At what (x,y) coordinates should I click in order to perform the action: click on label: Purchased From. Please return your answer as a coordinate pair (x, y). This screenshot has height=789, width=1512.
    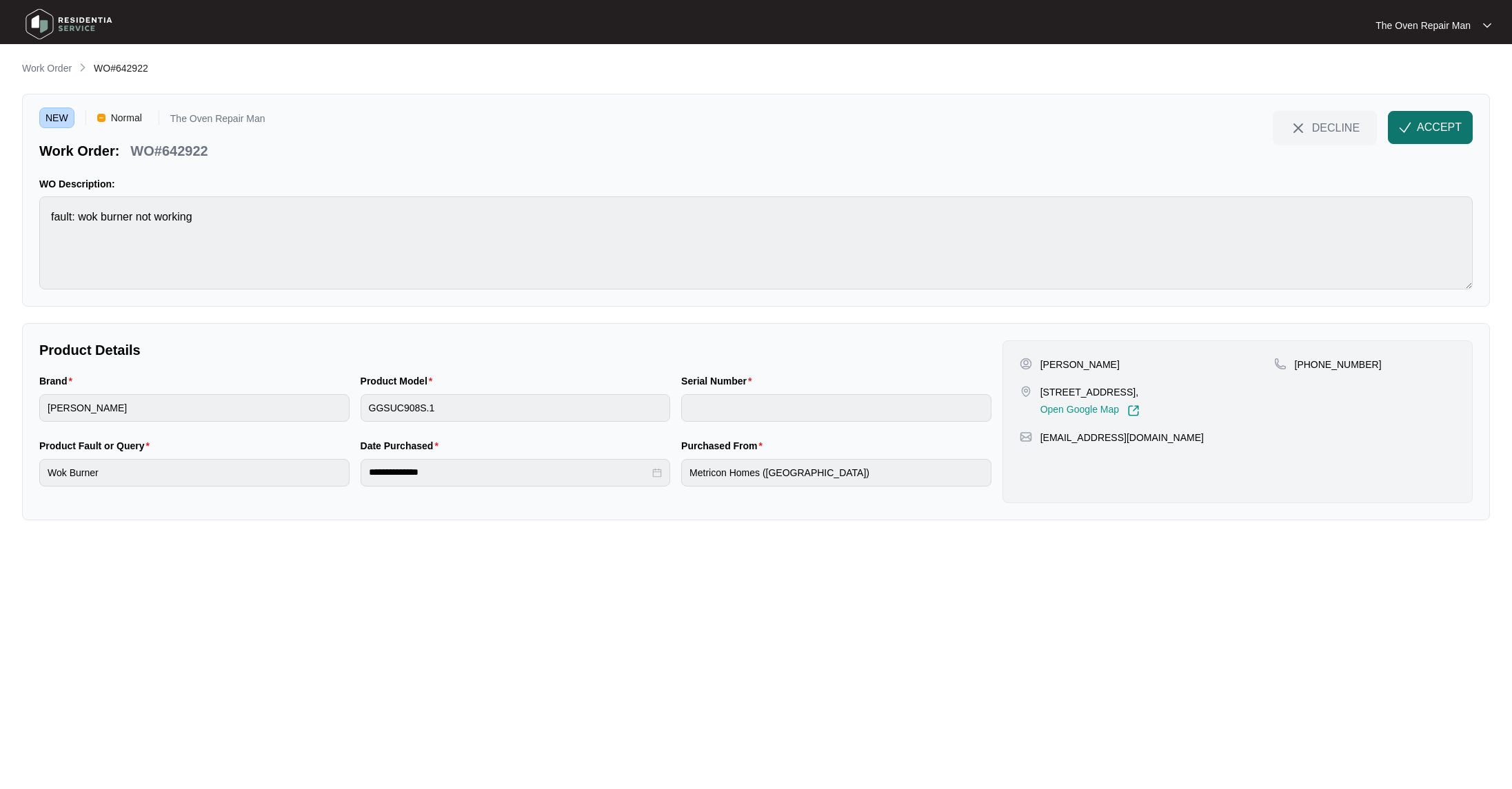
    Looking at the image, I should click on (725, 446).